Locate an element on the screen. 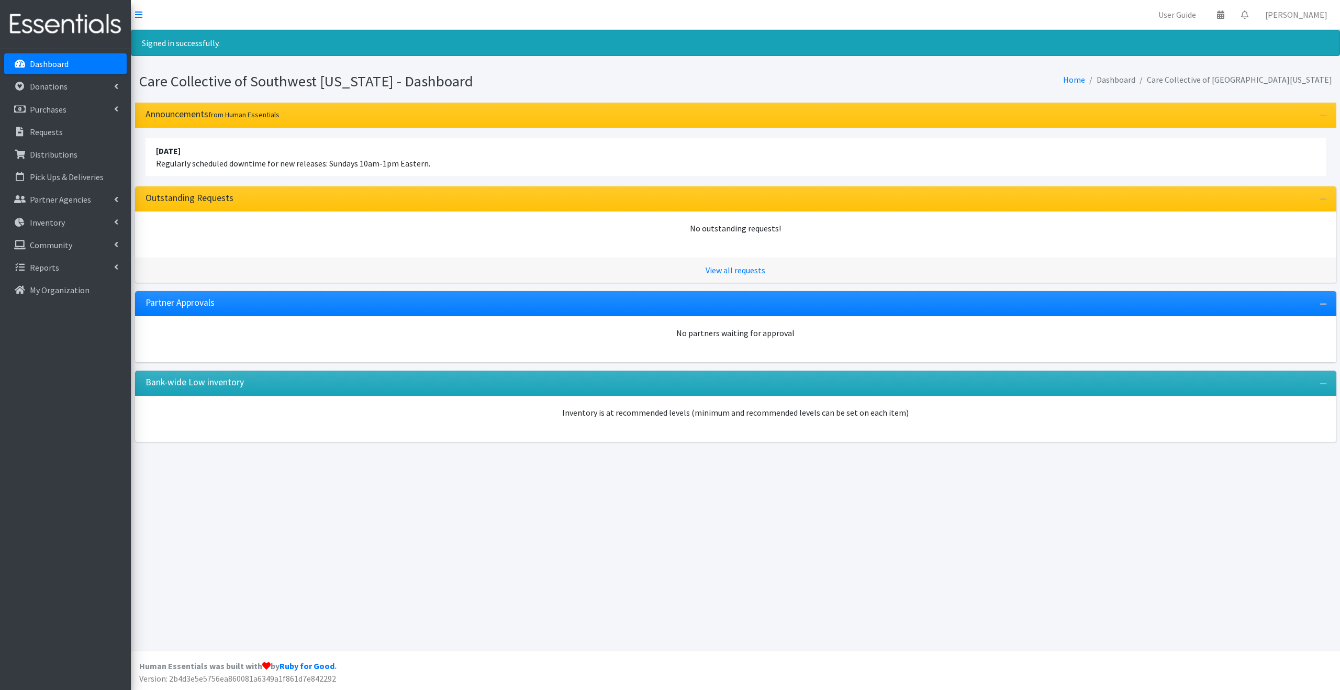 This screenshot has height=690, width=1340. a: Purchases is located at coordinates (65, 109).